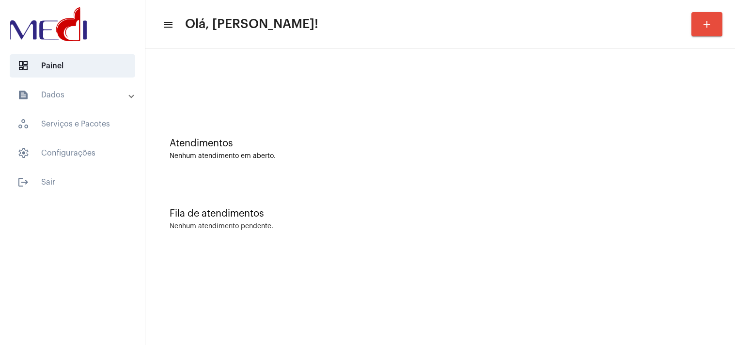  I want to click on span: Painel, so click(72, 66).